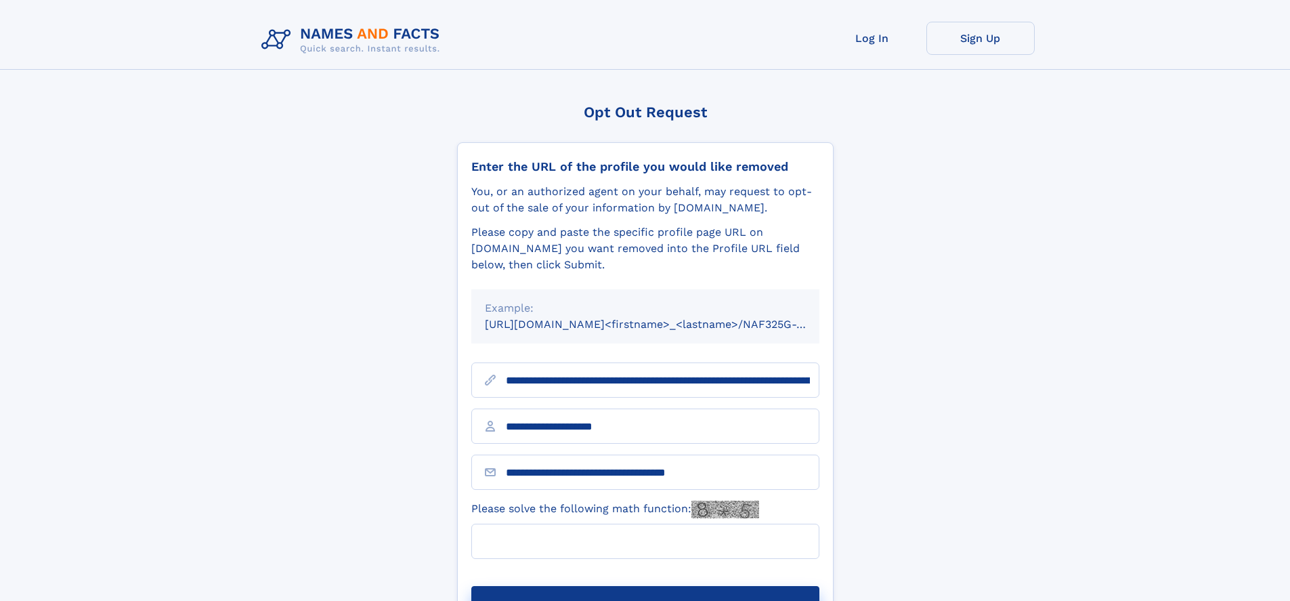 This screenshot has width=1290, height=601. Describe the element at coordinates (354, 40) in the screenshot. I see `img: Logo Names and Facts` at that location.